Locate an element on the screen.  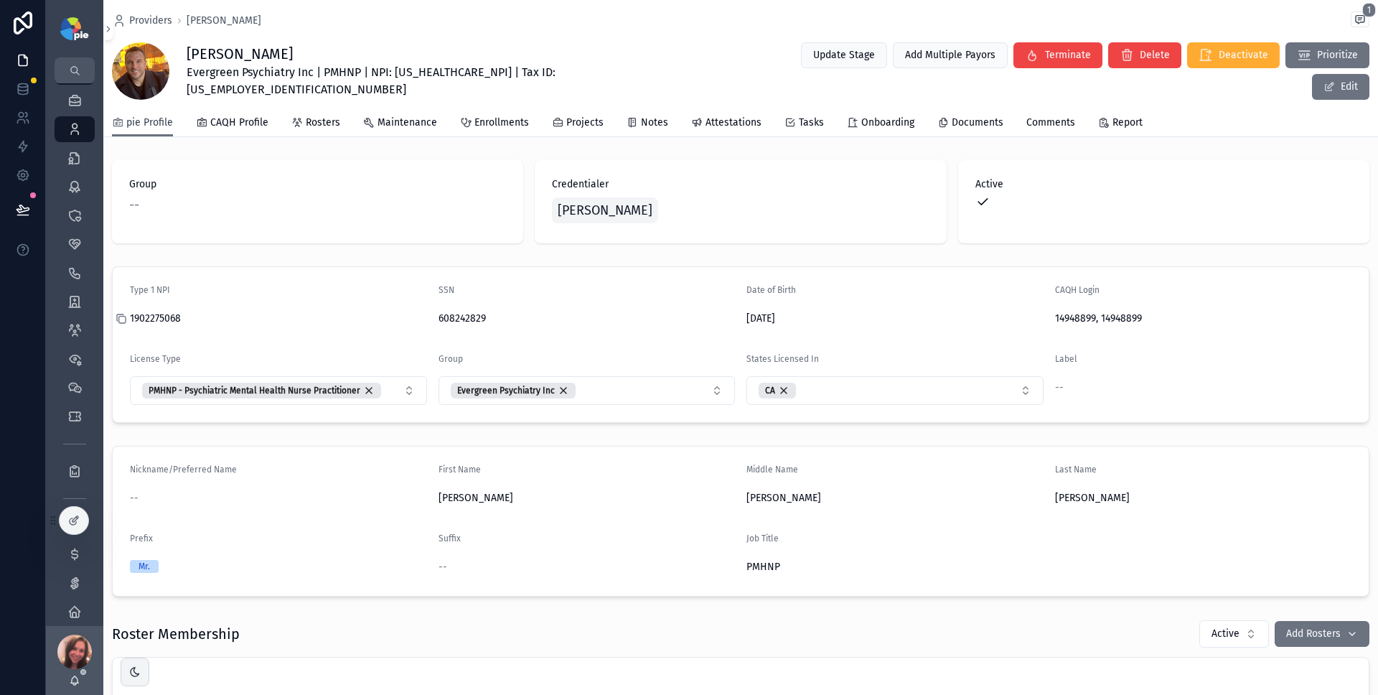
span: Delete is located at coordinates (1155, 55).